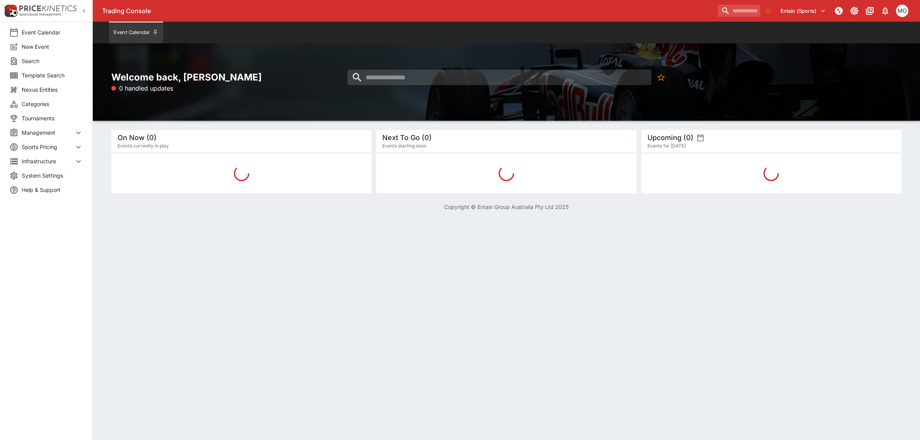 The width and height of the screenshot is (920, 440). Describe the element at coordinates (902, 11) in the screenshot. I see `div: Mark O'Loughlan` at that location.